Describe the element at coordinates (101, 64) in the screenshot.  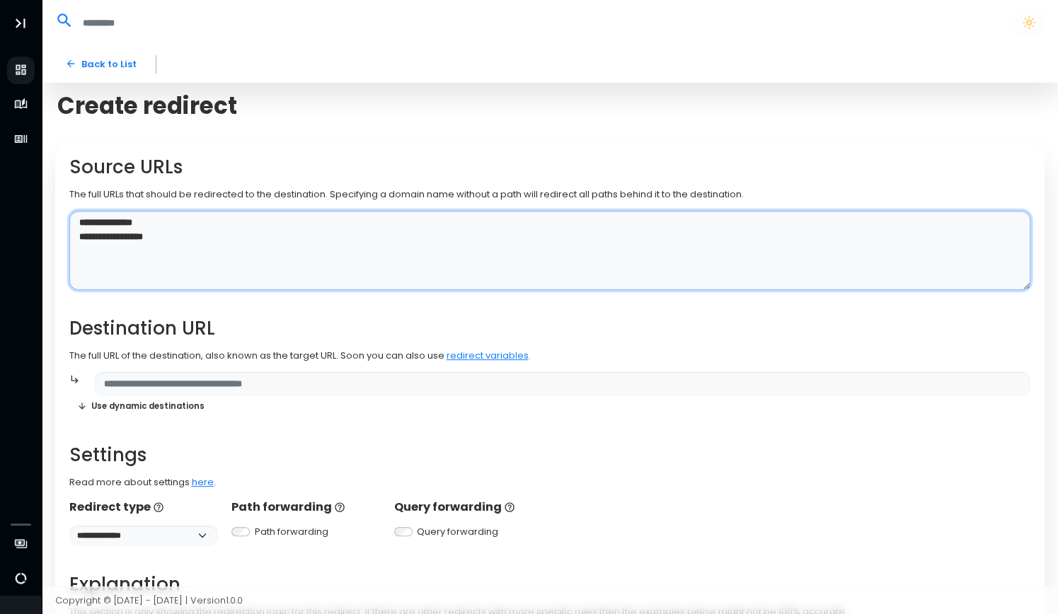
I see `a: Back to List` at that location.